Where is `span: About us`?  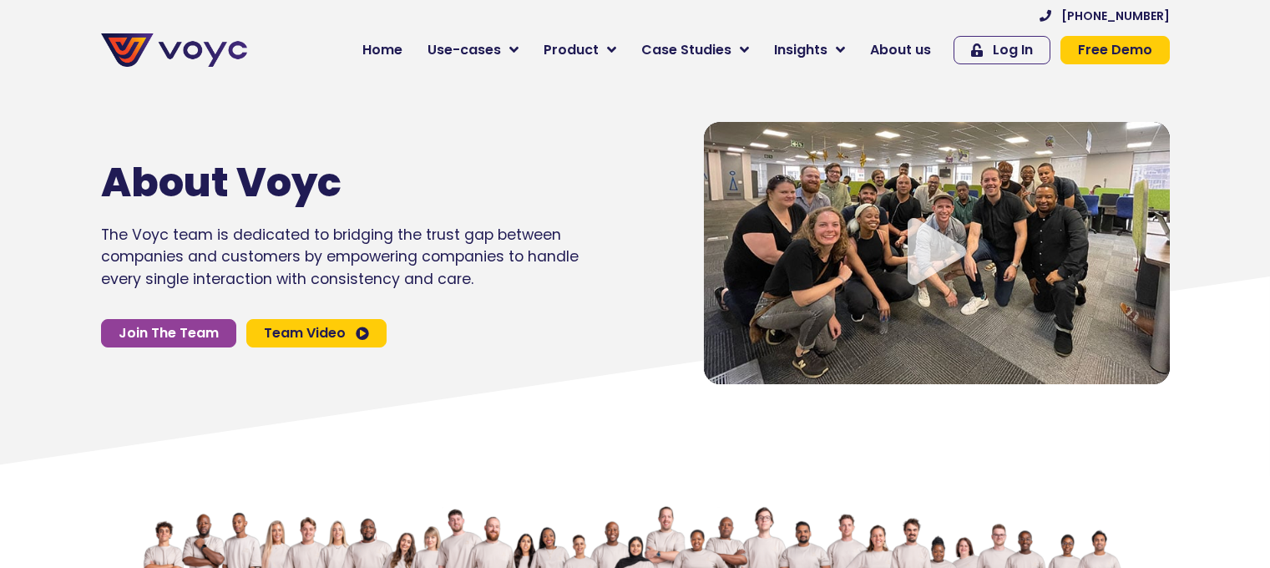 span: About us is located at coordinates (900, 50).